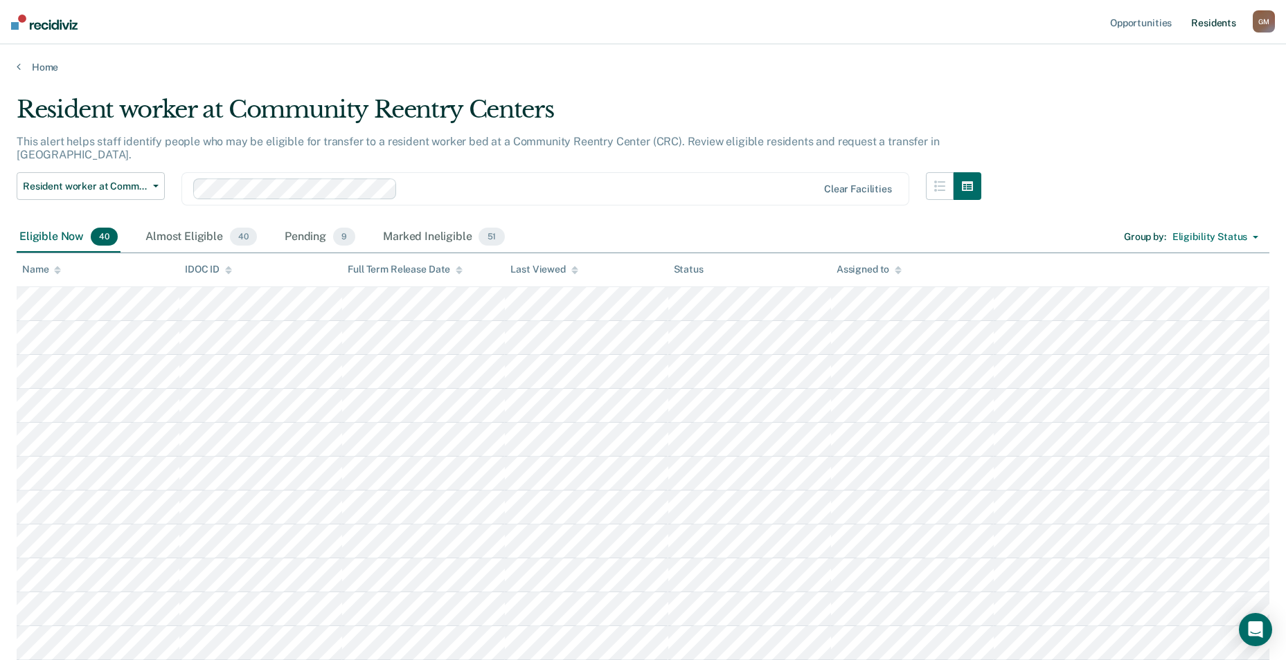 This screenshot has width=1286, height=660. Describe the element at coordinates (478, 148) in the screenshot. I see `p: This alert helps staff identify people who may be eligible for transfer to a resident worker bed ...` at that location.